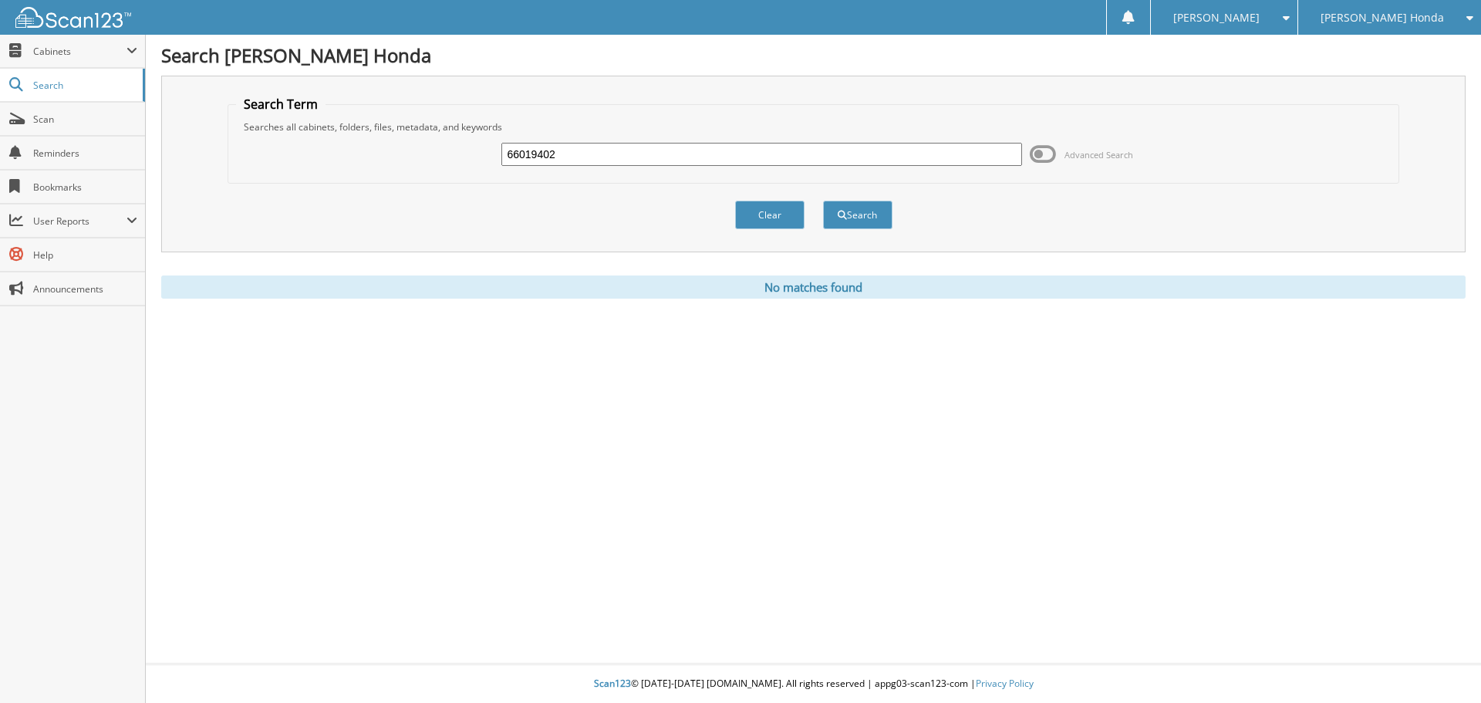  What do you see at coordinates (85, 119) in the screenshot?
I see `span: Scan` at bounding box center [85, 119].